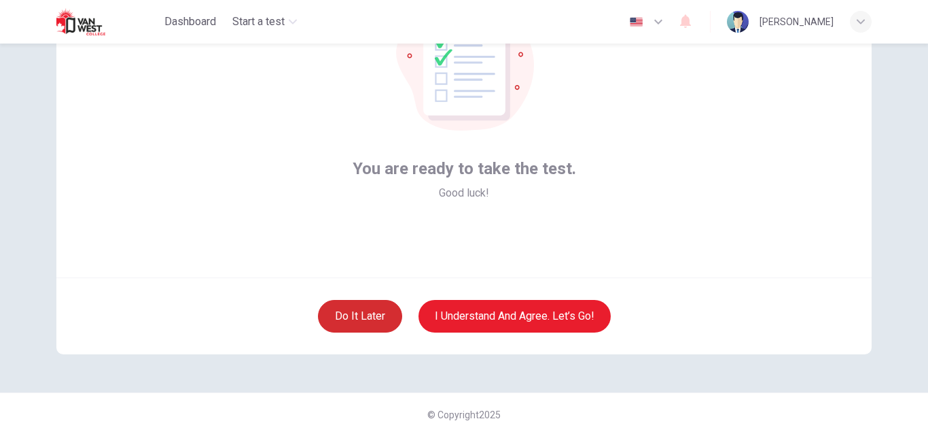 The height and width of the screenshot is (436, 928). I want to click on span: © Copyright 2025, so click(464, 414).